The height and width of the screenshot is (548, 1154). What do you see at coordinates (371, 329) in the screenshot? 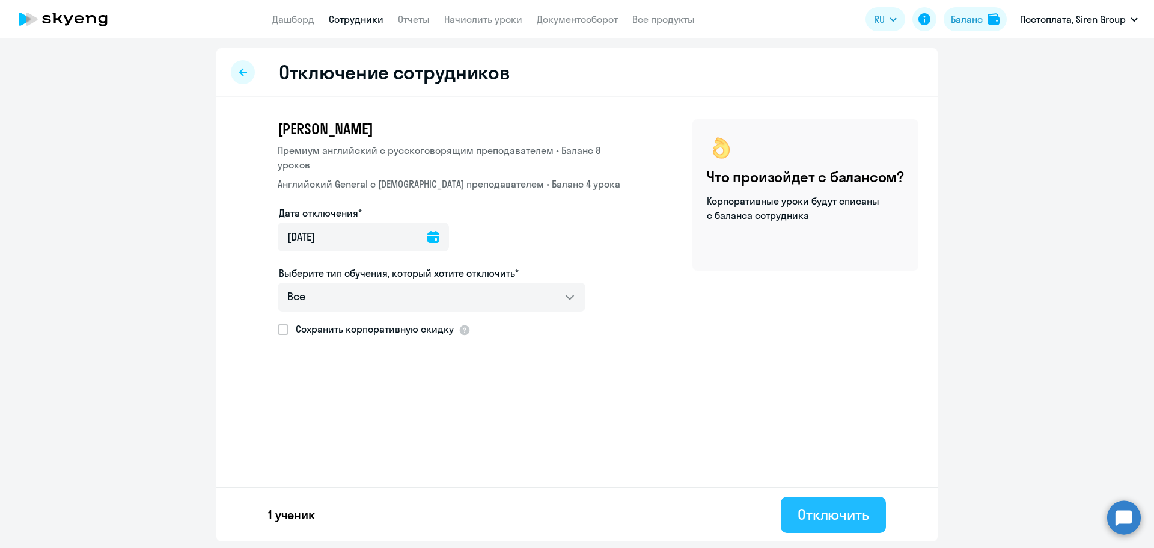
I see `span: Сохранить корпоративную скидку` at bounding box center [371, 329].